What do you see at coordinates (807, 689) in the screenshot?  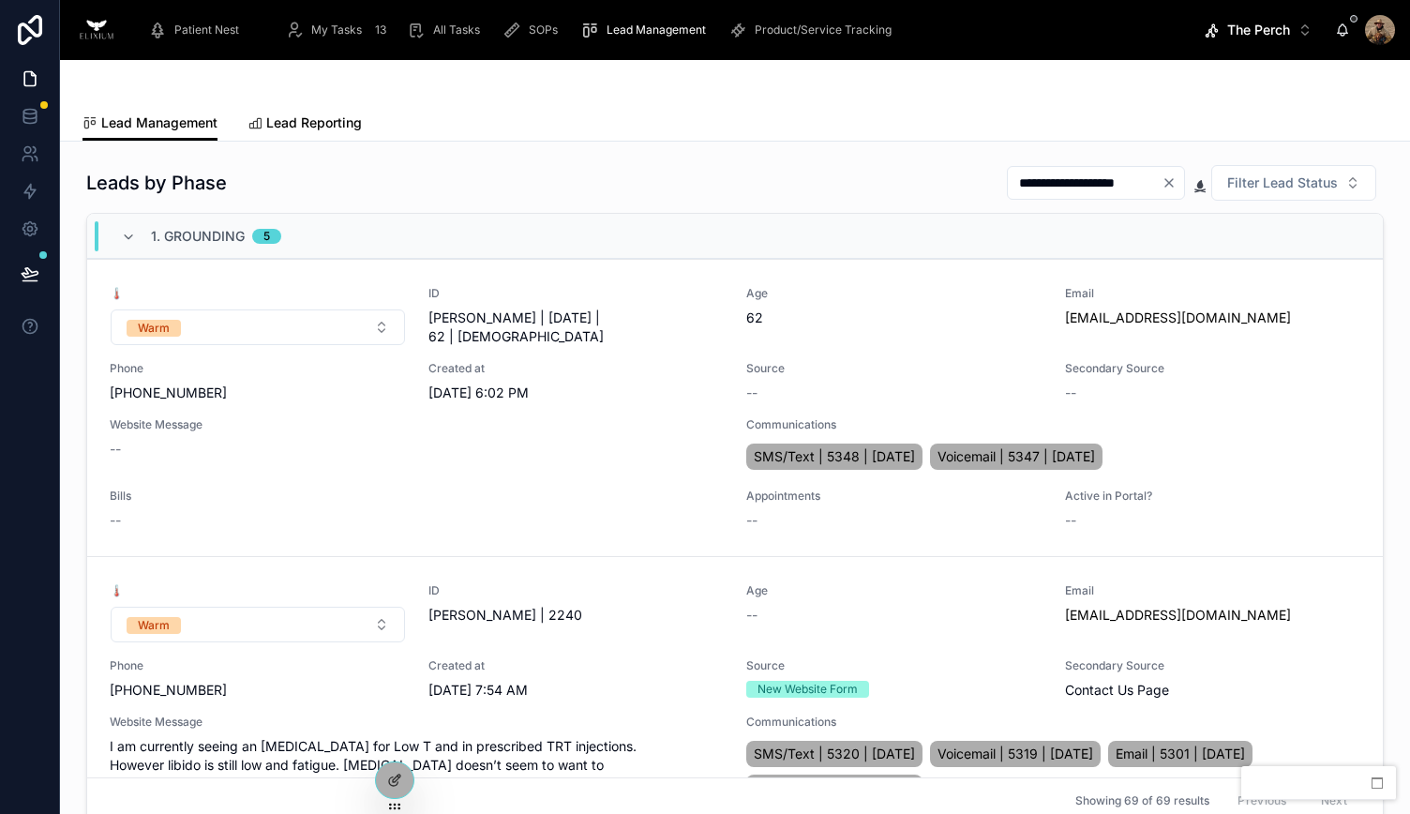 I see `div: New Website Form` at bounding box center [807, 689].